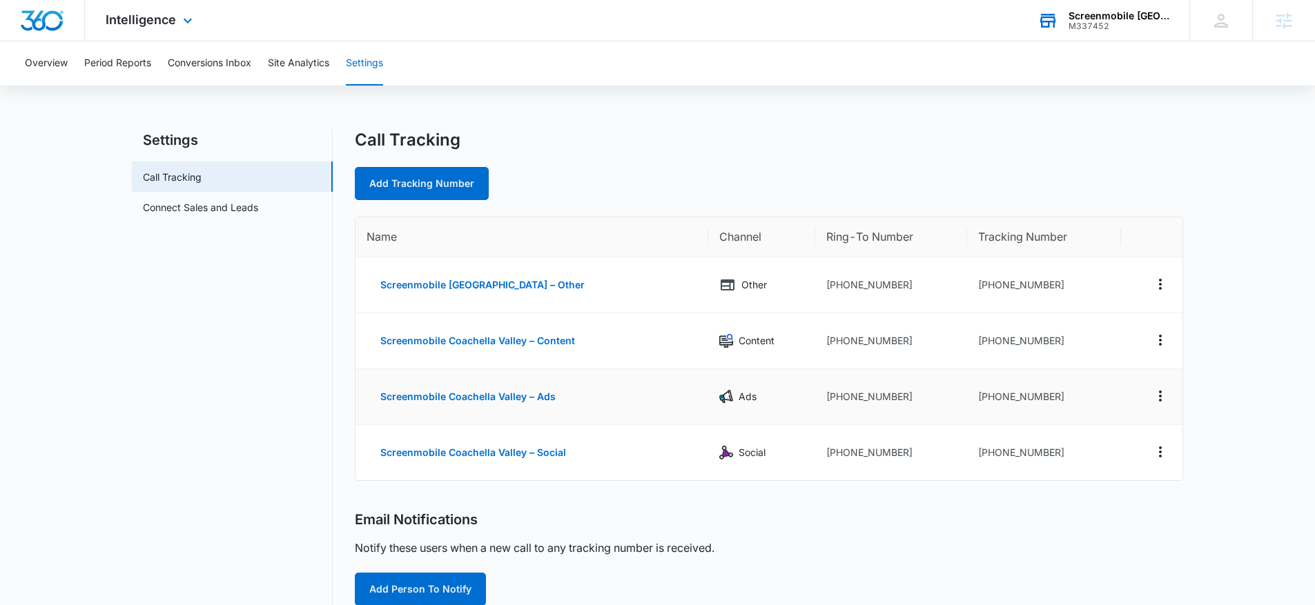 The image size is (1315, 605). I want to click on a: Connect Sales and Leads, so click(200, 207).